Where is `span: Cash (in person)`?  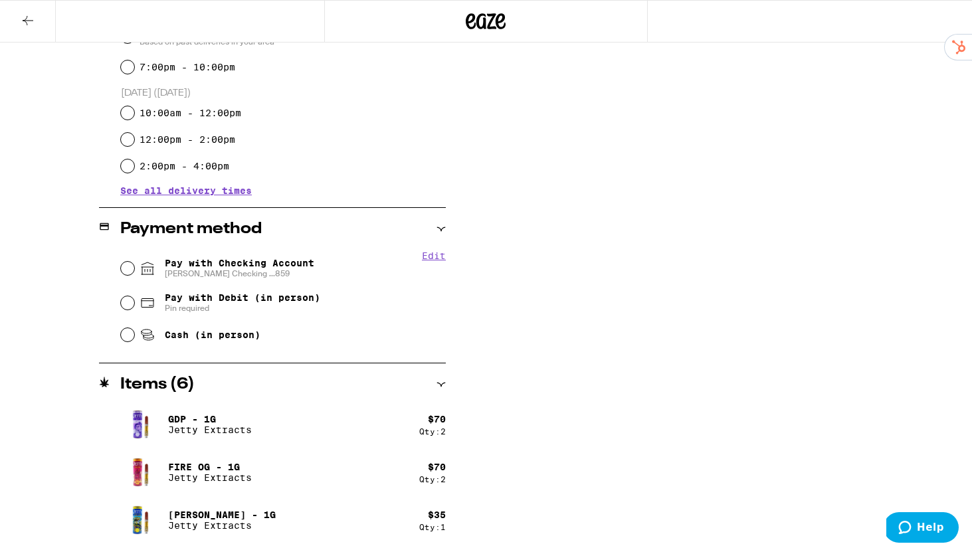
span: Cash (in person) is located at coordinates (213, 335).